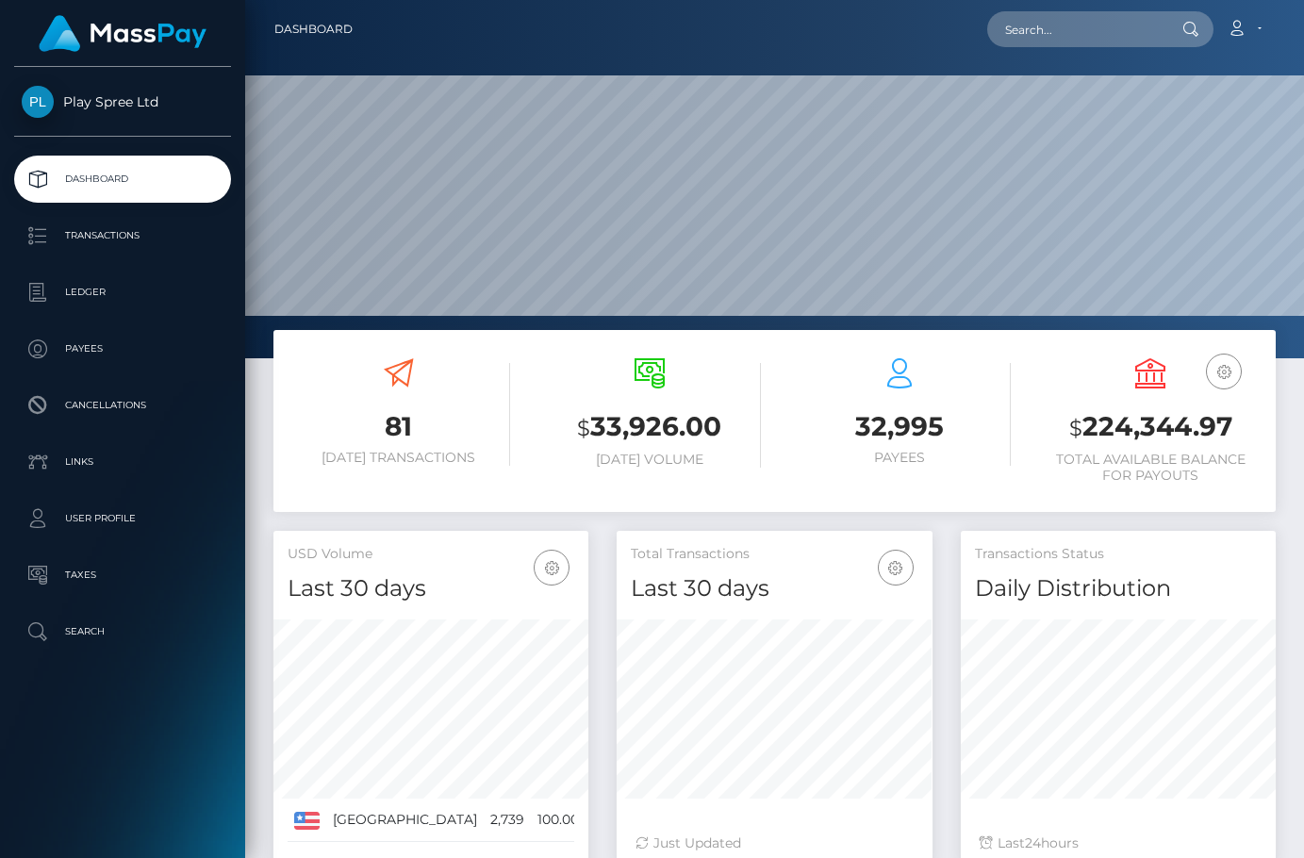 The image size is (1304, 858). I want to click on input: Search..., so click(1076, 29).